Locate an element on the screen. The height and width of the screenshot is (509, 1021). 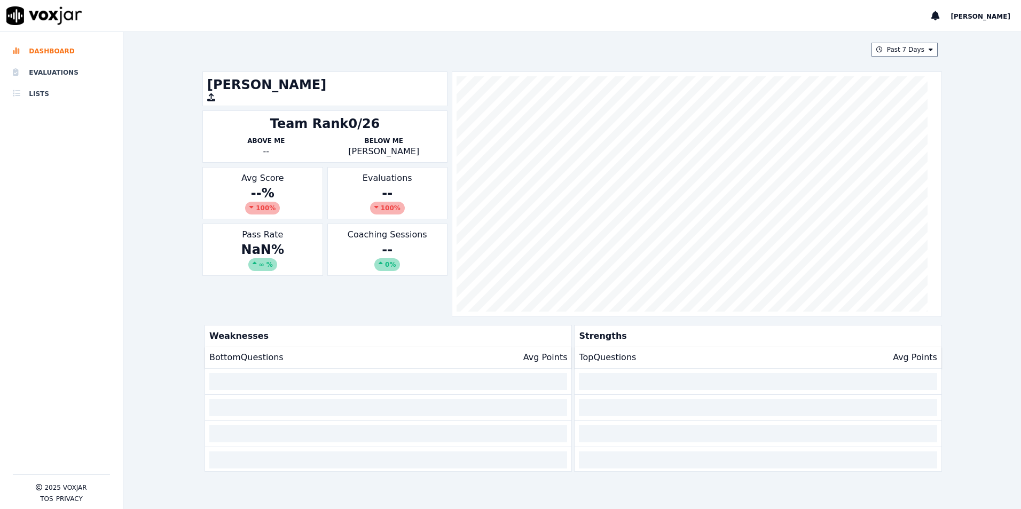
div: Pass Rate is located at coordinates (262, 250).